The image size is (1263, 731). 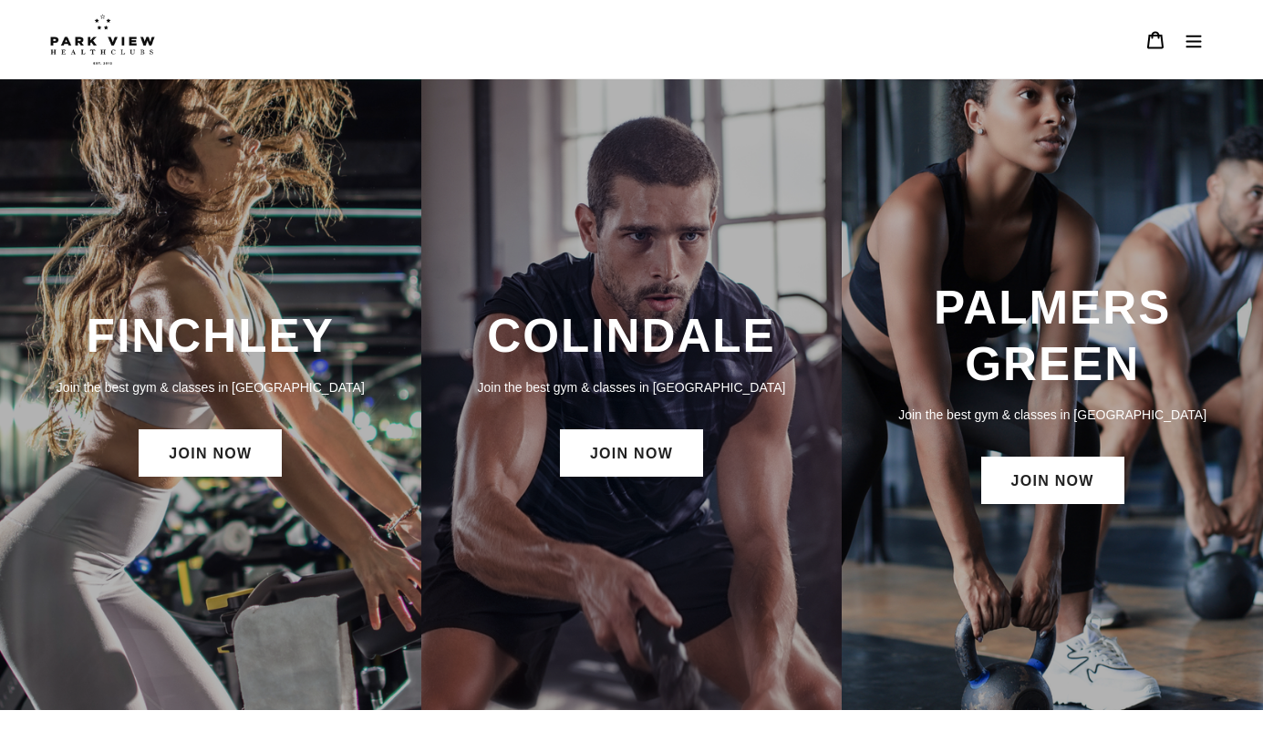 What do you see at coordinates (631, 453) in the screenshot?
I see `a: JOIN NOW: Colindale Membership` at bounding box center [631, 453].